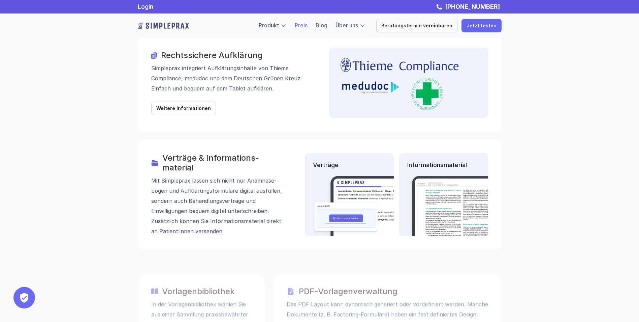 The height and width of the screenshot is (322, 639). What do you see at coordinates (301, 25) in the screenshot?
I see `a: Preis` at bounding box center [301, 25].